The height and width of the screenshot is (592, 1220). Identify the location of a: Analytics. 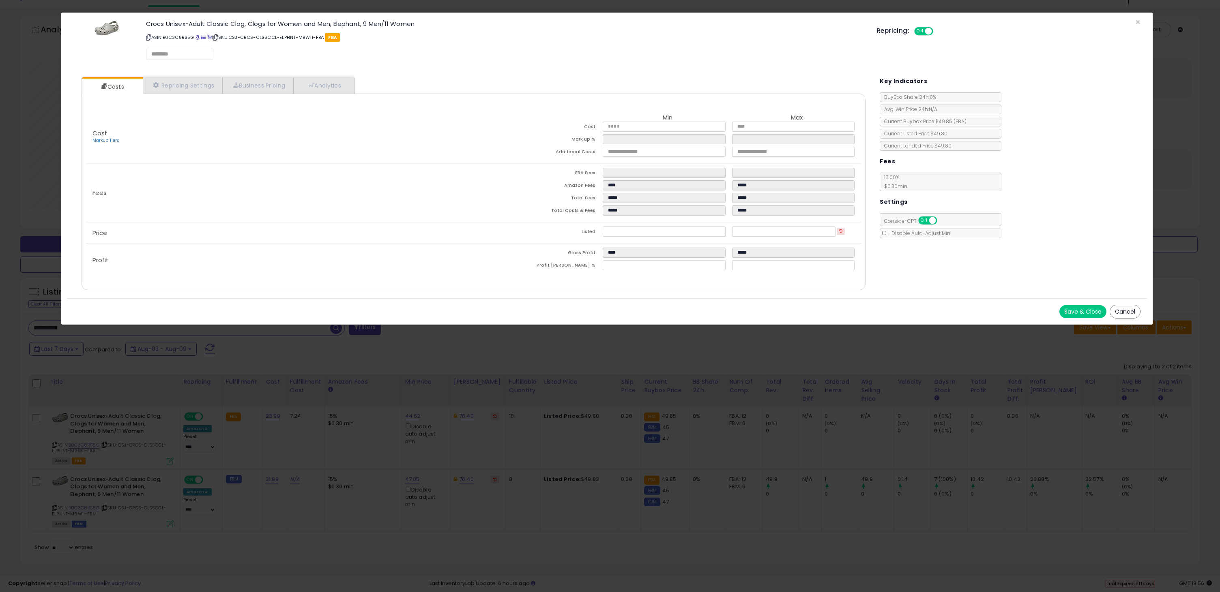
(324, 85).